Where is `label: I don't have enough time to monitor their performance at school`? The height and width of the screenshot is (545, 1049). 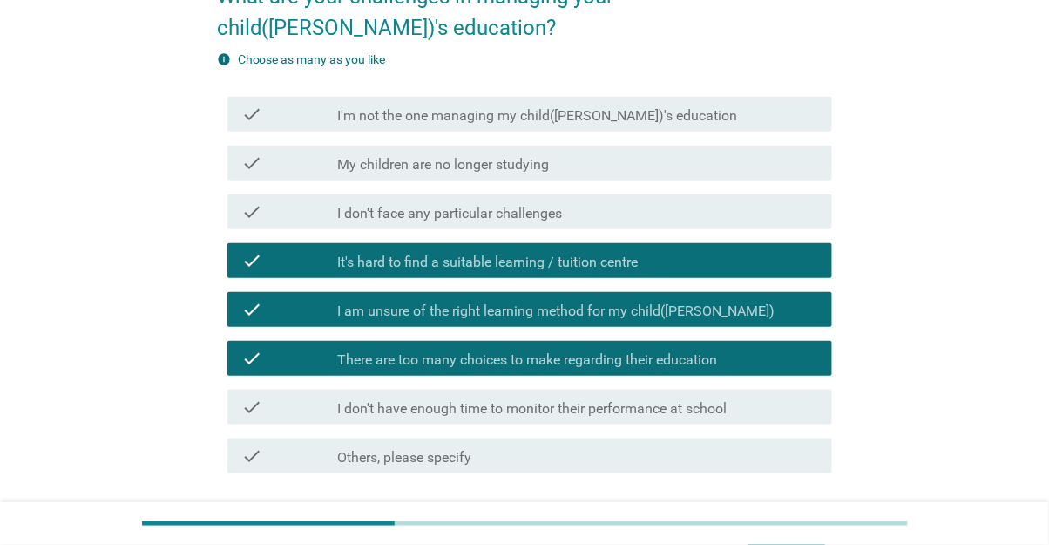 label: I don't have enough time to monitor their performance at school is located at coordinates (532, 409).